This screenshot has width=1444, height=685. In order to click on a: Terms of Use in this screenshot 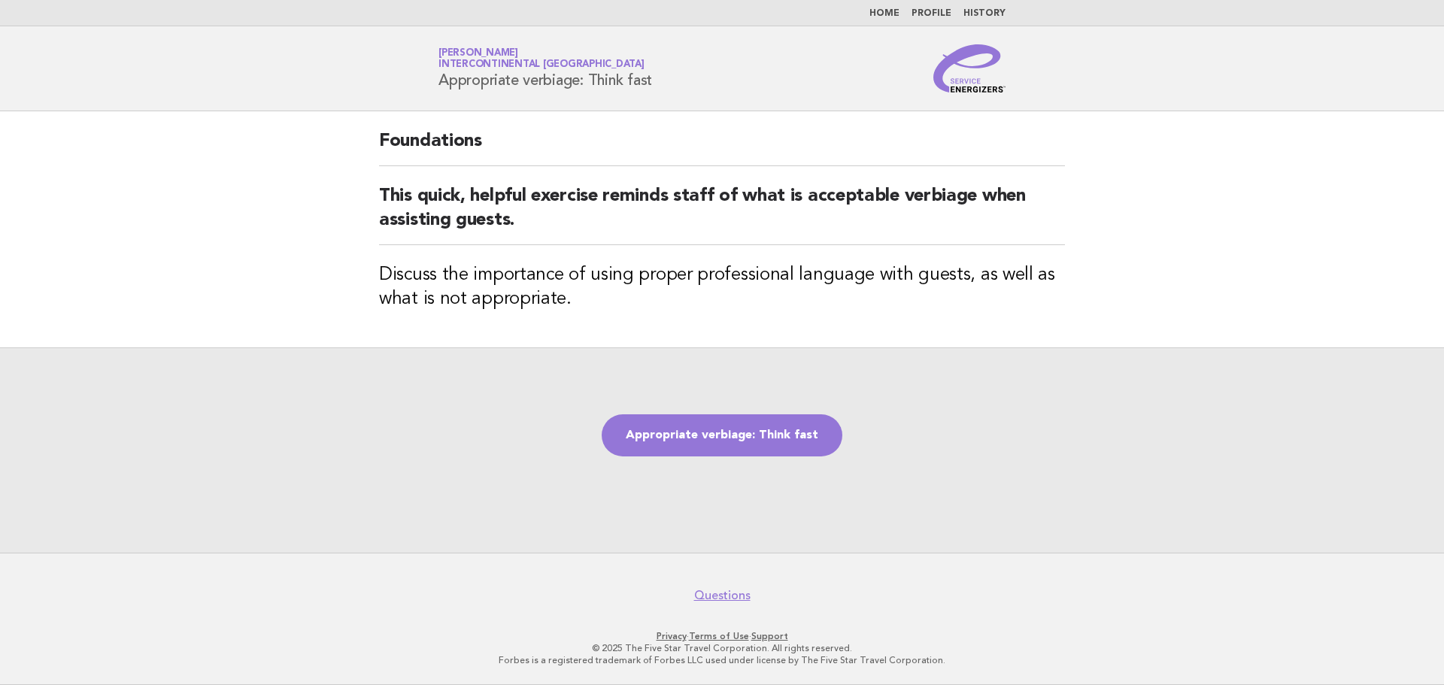, I will do `click(719, 636)`.